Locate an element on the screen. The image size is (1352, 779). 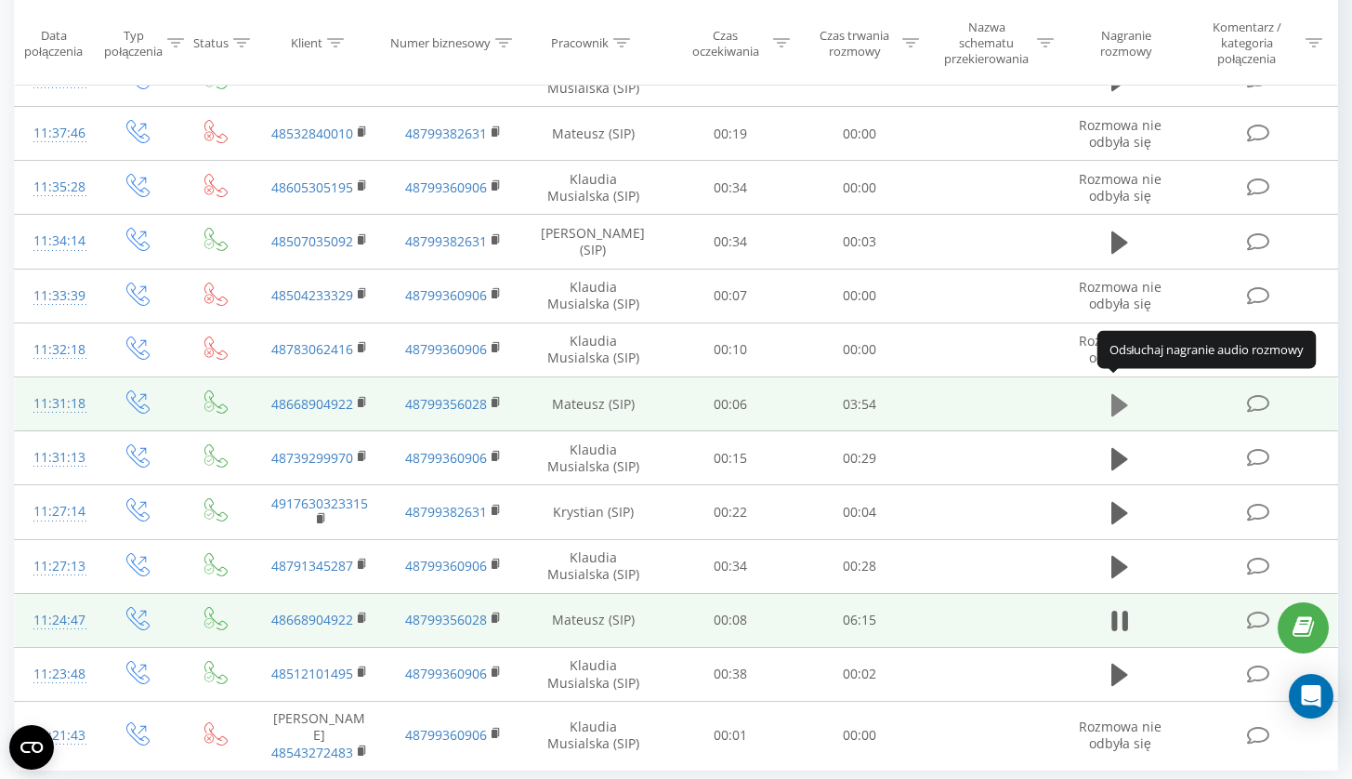
td: 00:15 is located at coordinates (729, 458).